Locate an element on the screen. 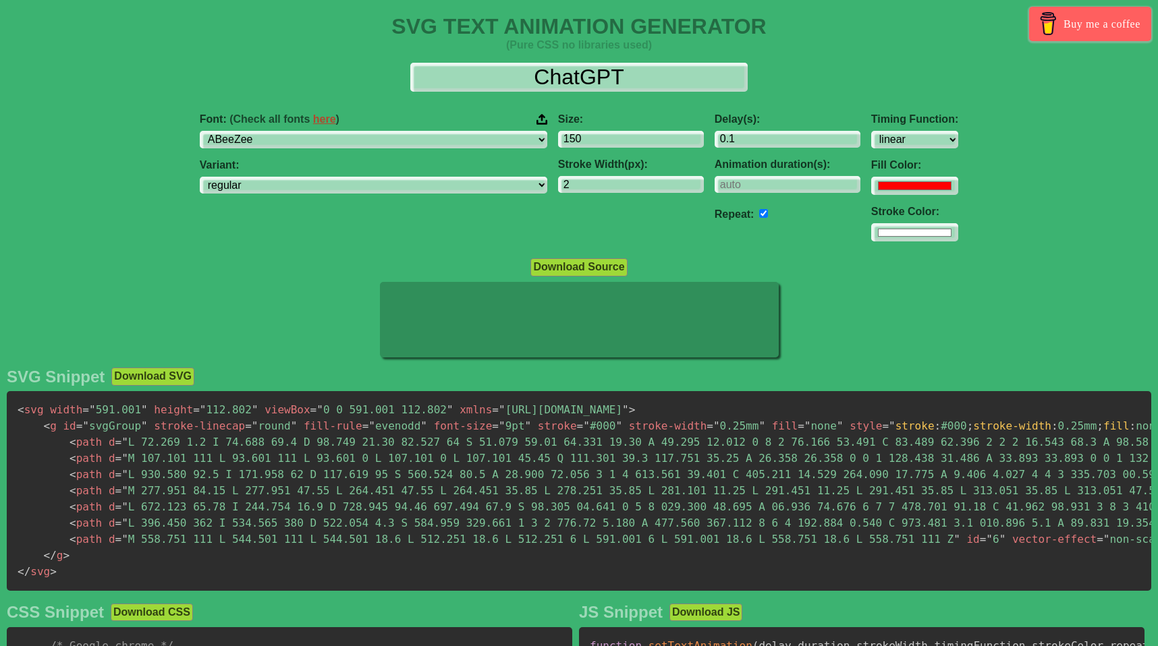  span: #000 is located at coordinates (599, 426).